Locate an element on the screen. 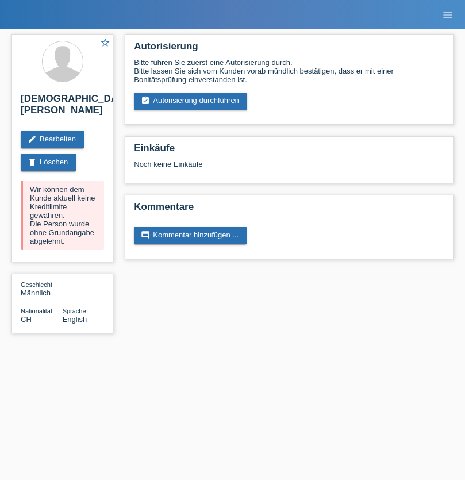  i: assignment_turned_in is located at coordinates (146, 101).